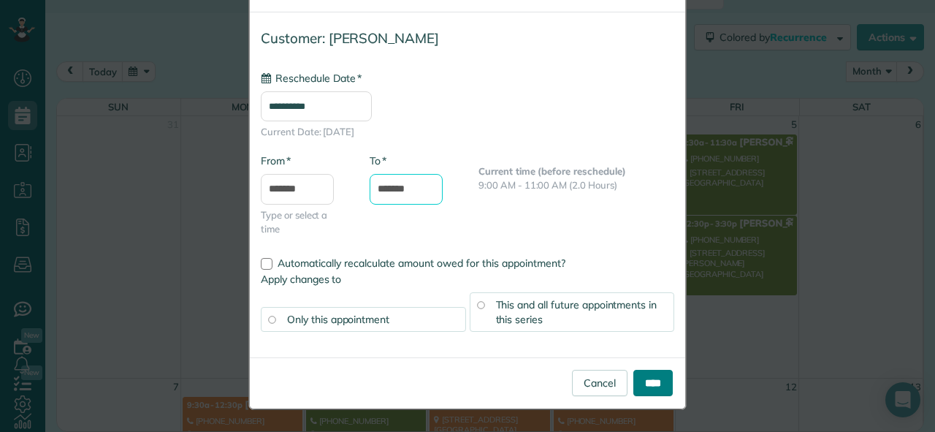 The image size is (935, 432). What do you see at coordinates (304, 222) in the screenshot?
I see `span: Type or select a time` at bounding box center [304, 222].